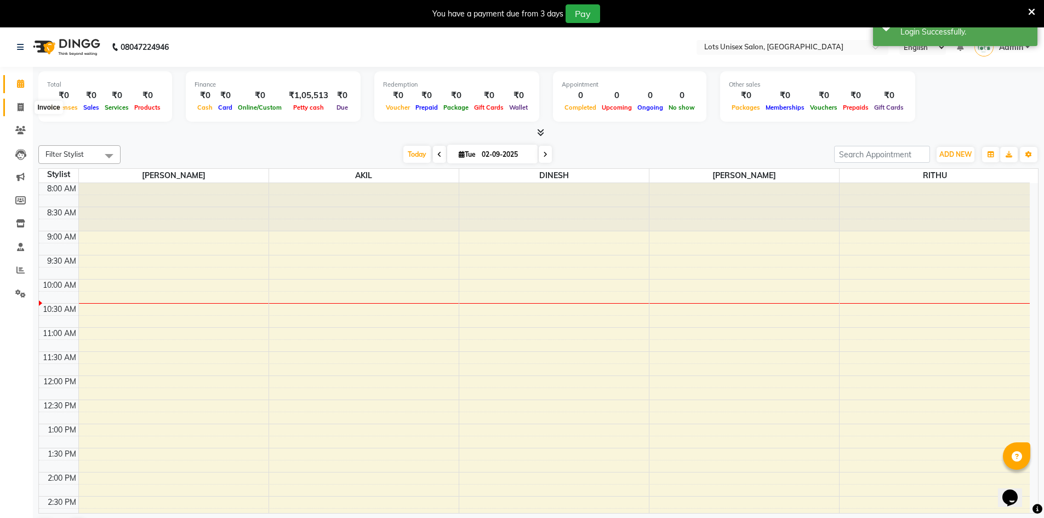 The height and width of the screenshot is (518, 1044). What do you see at coordinates (580, 107) in the screenshot?
I see `span: Completed` at bounding box center [580, 107].